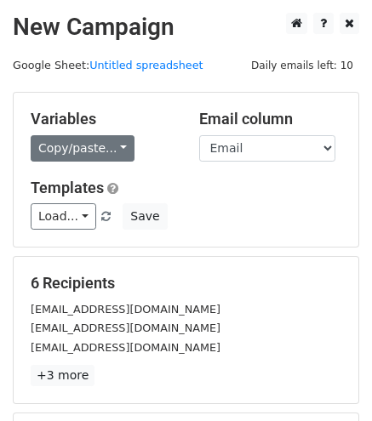  What do you see at coordinates (63, 216) in the screenshot?
I see `a: Load...` at bounding box center [63, 216].